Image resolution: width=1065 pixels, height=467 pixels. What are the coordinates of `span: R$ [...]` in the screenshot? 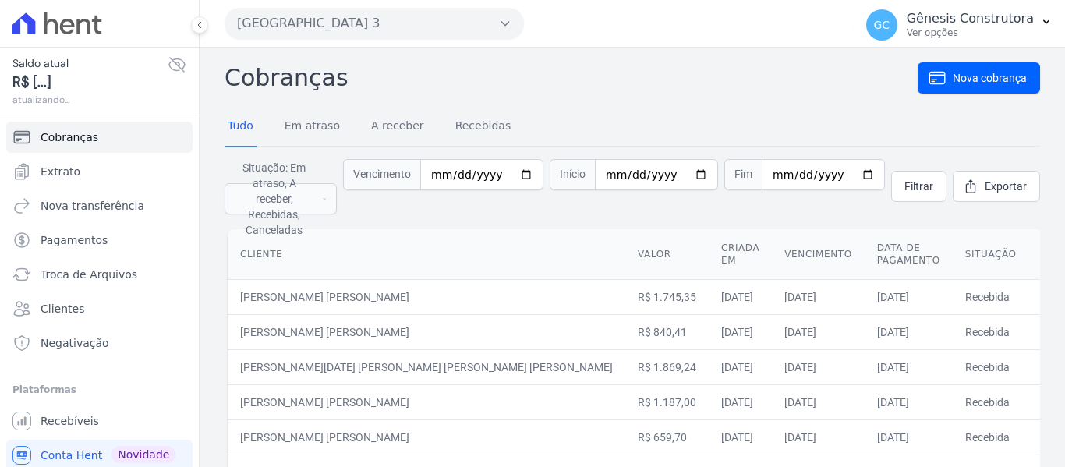 It's located at (90, 82).